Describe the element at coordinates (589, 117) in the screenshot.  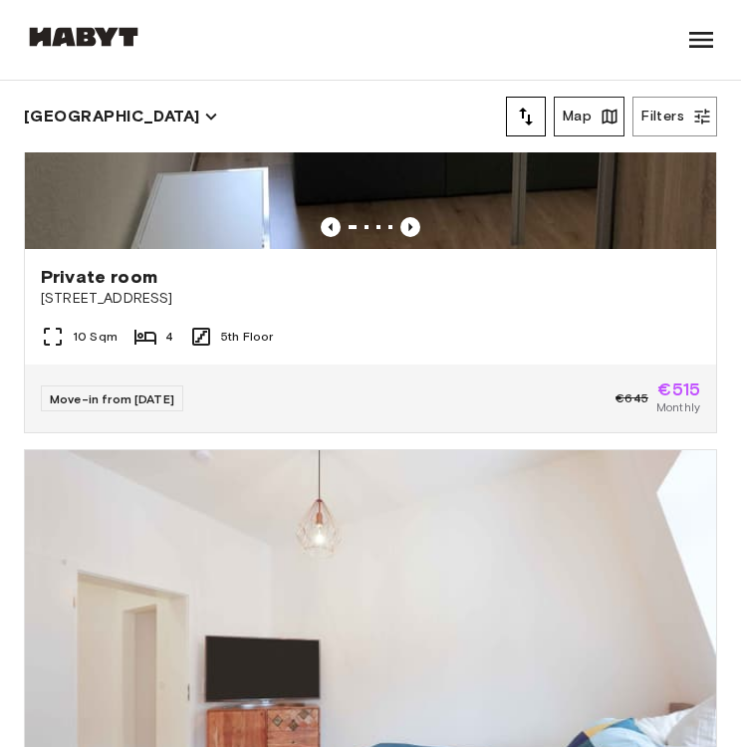
I see `button: Map` at that location.